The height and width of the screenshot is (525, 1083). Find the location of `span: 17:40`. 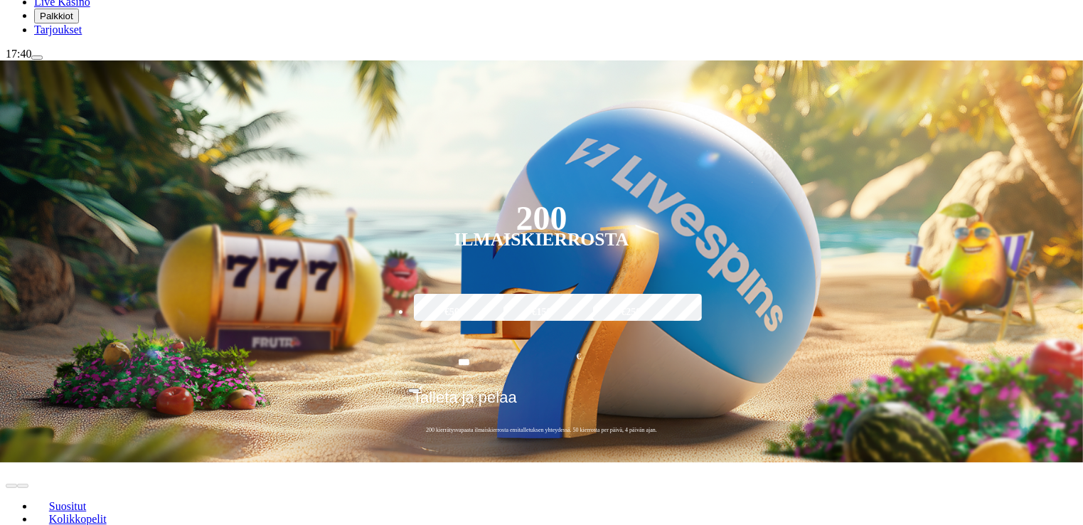

span: 17:40 is located at coordinates (18, 53).